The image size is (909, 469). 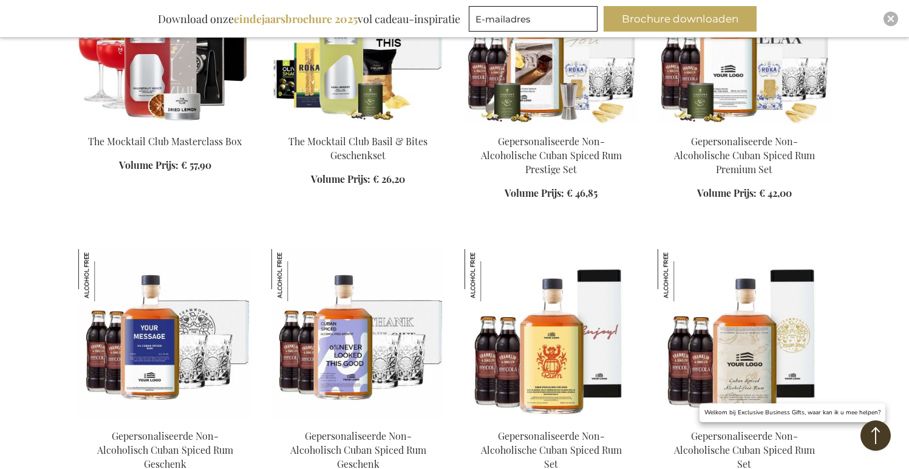 What do you see at coordinates (891, 19) in the screenshot?
I see `img: Close` at bounding box center [891, 19].